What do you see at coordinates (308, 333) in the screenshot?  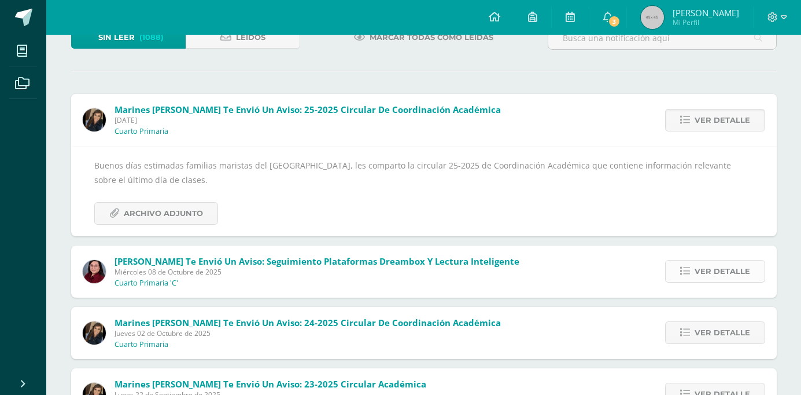 I see `span: Jueves 02 de Octubre de 2025` at bounding box center [308, 333].